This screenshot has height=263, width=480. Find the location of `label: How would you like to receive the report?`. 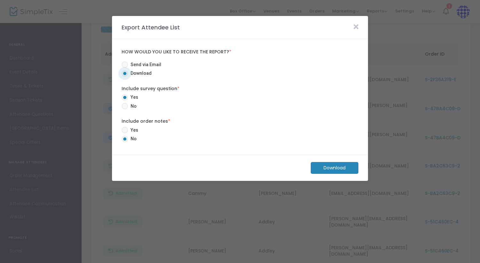

label: How would you like to receive the report? is located at coordinates (240, 52).